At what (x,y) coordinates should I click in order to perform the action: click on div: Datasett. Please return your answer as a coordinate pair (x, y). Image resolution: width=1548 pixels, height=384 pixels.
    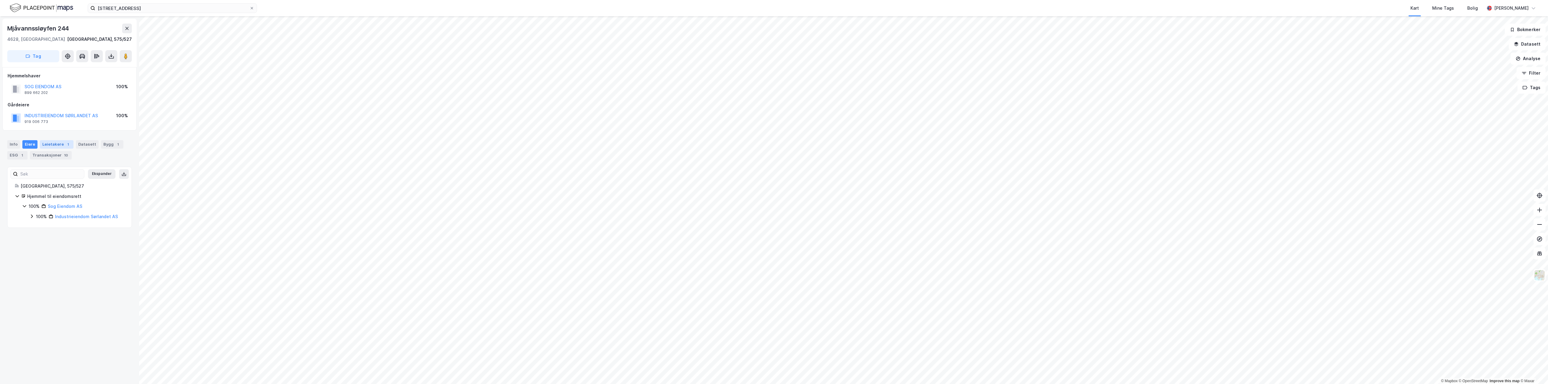
    Looking at the image, I should click on (87, 145).